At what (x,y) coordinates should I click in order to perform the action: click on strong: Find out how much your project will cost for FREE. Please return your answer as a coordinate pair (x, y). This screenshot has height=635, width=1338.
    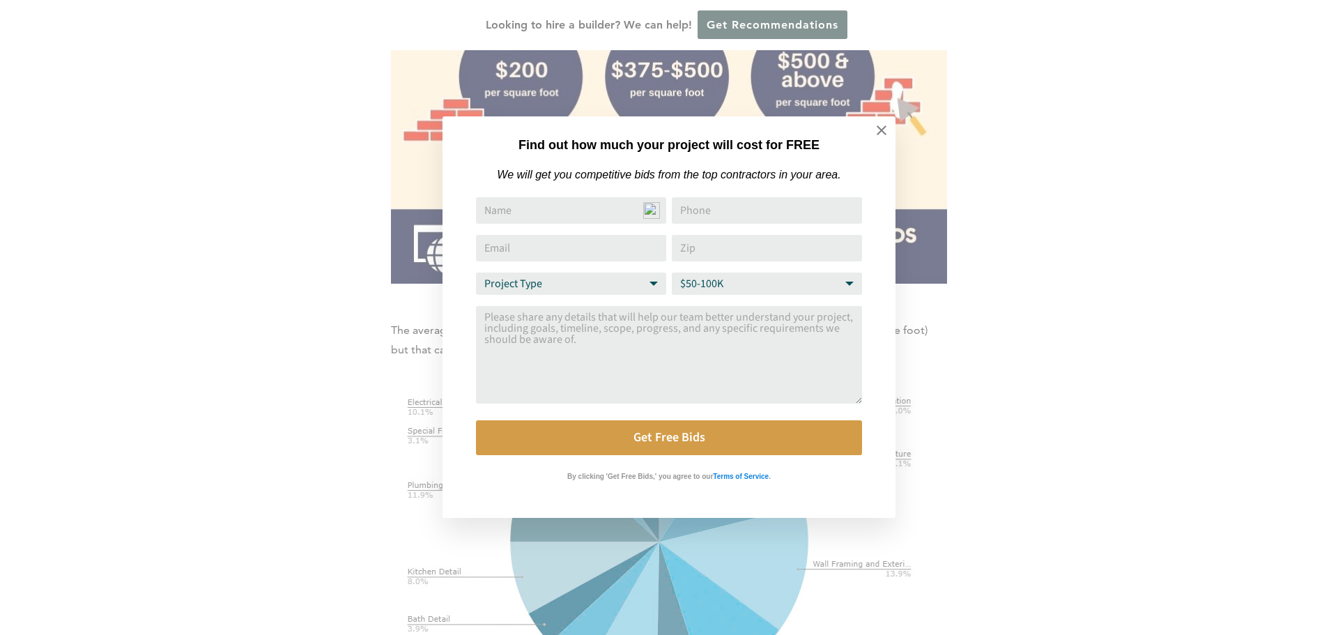
    Looking at the image, I should click on (669, 145).